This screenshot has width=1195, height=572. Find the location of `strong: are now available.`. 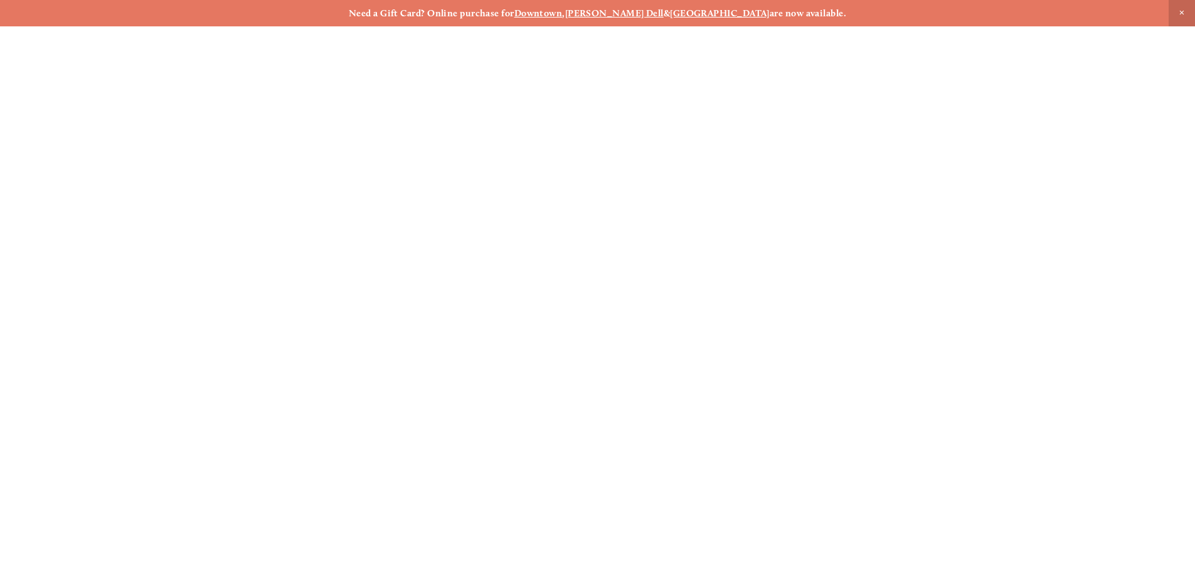

strong: are now available. is located at coordinates (808, 13).